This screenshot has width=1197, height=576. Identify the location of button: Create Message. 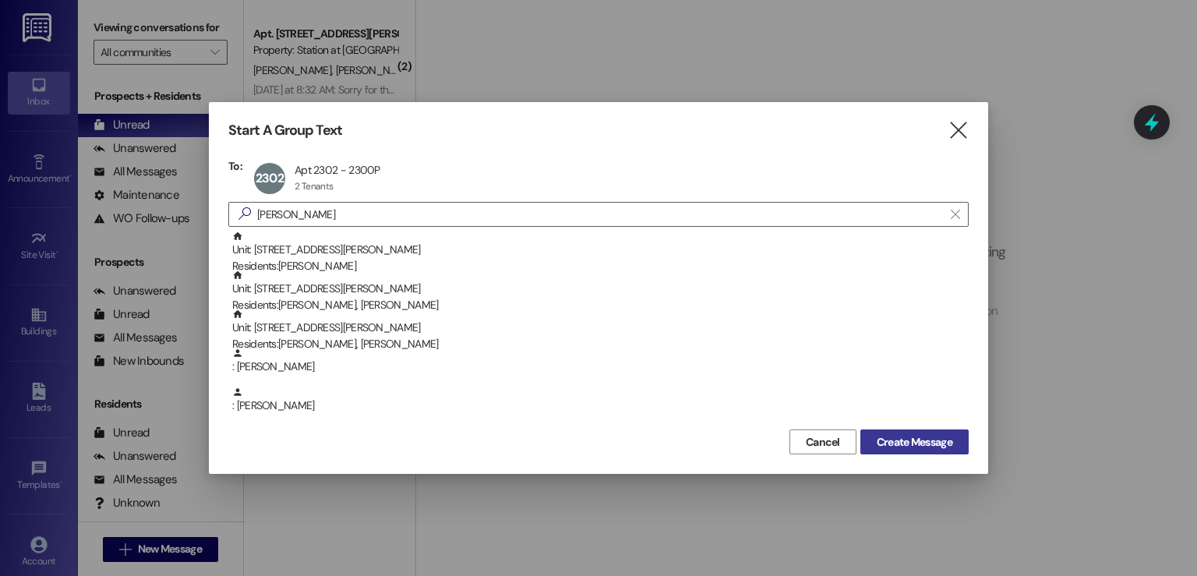
(914, 442).